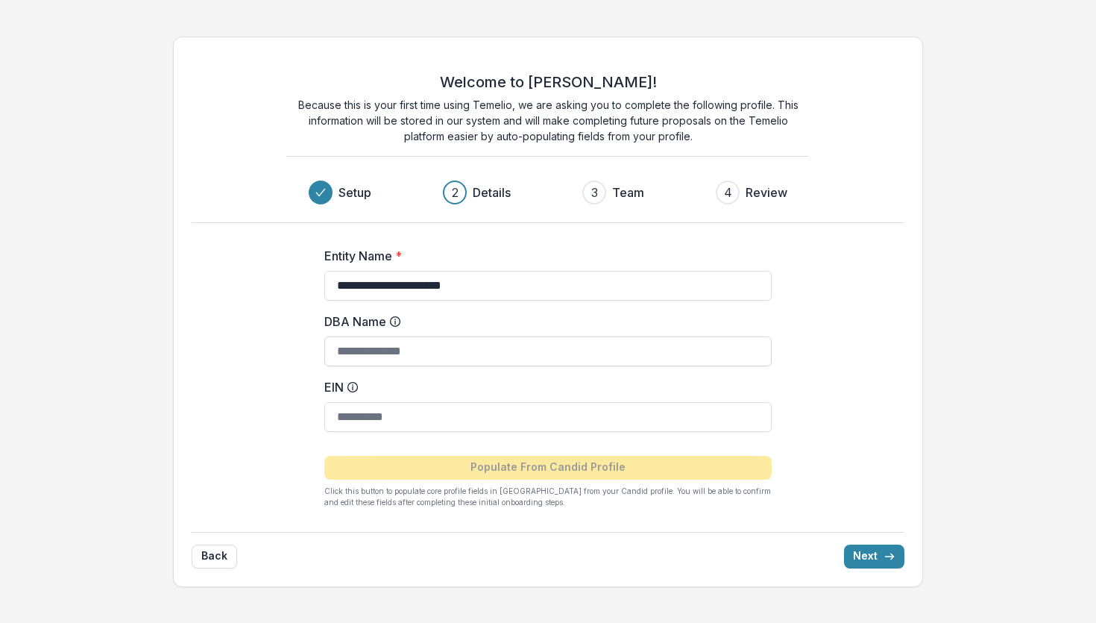 Image resolution: width=1096 pixels, height=623 pixels. Describe the element at coordinates (455, 192) in the screenshot. I see `div: 2` at that location.